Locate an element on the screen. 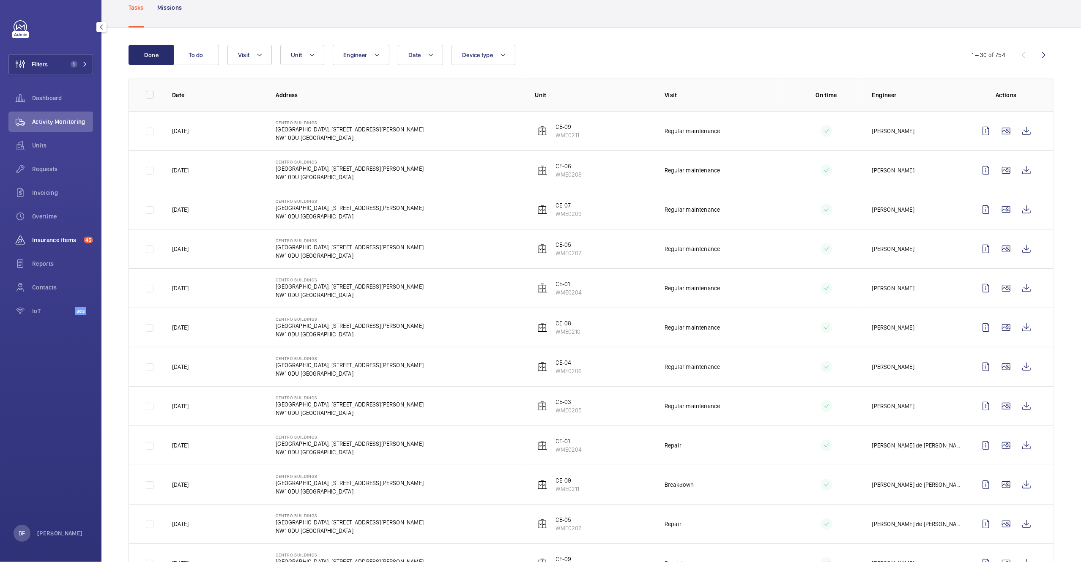  button: Engineer is located at coordinates (361, 55).